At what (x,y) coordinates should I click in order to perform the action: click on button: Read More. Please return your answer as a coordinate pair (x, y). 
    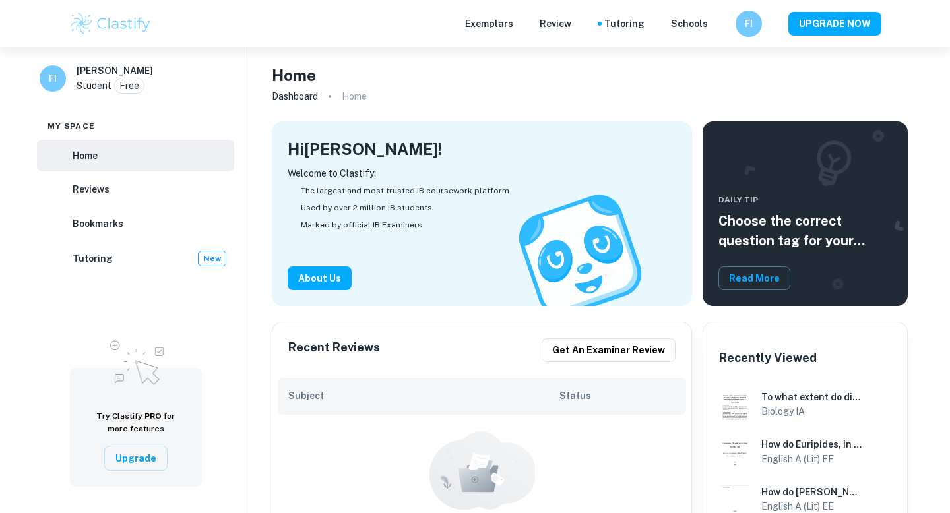
    Looking at the image, I should click on (754, 278).